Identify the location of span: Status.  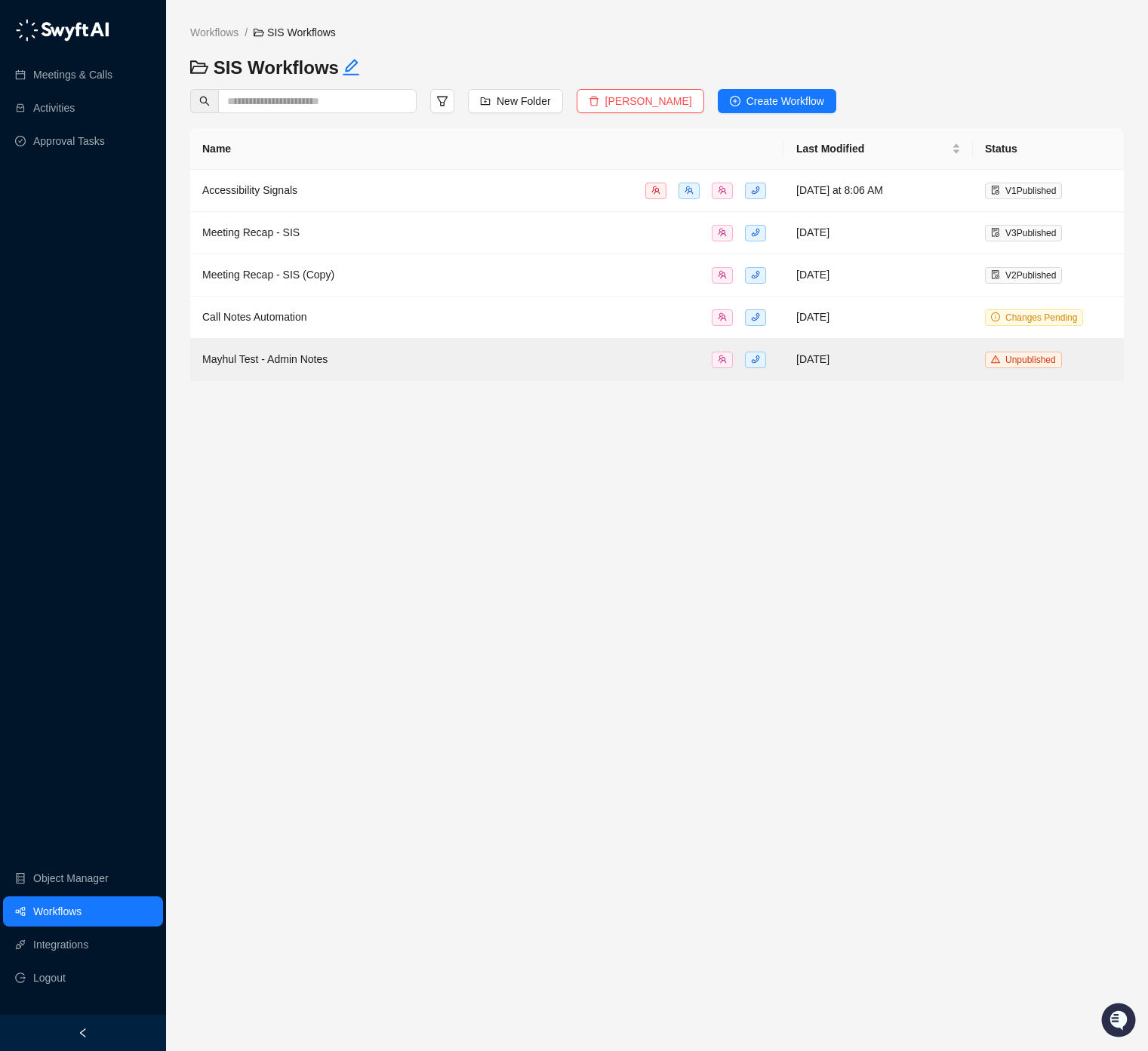
(100, 219).